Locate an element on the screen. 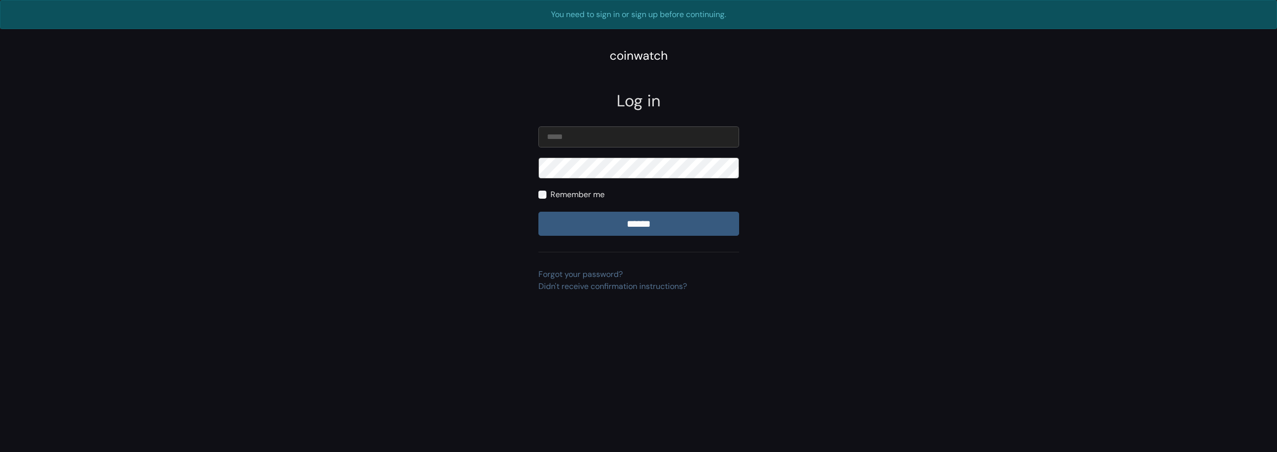  a: Didn't receive confirmation instructions? is located at coordinates (613, 286).